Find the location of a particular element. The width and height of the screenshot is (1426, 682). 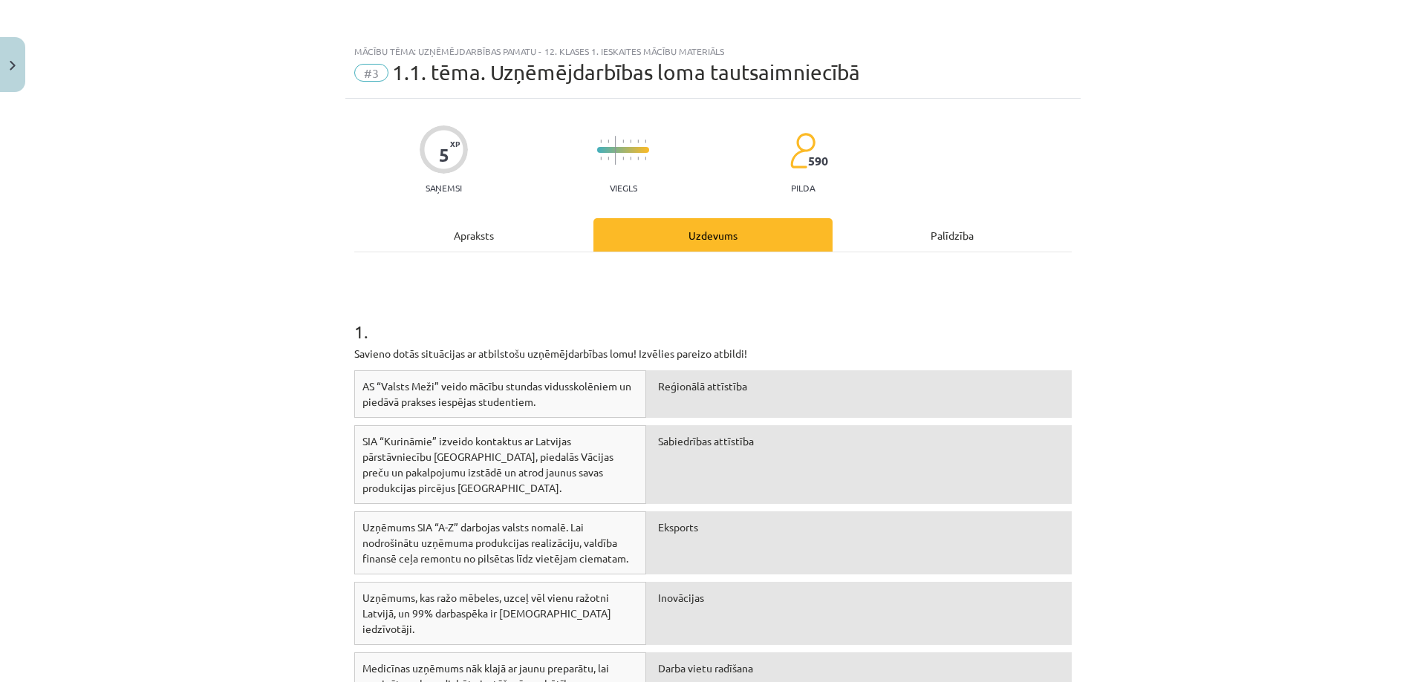

img: icon-long-line-d9ea69661e0d244f92f715978eff75569469978d946b2353a9bb055b3ed8787d.svg is located at coordinates (616, 150).